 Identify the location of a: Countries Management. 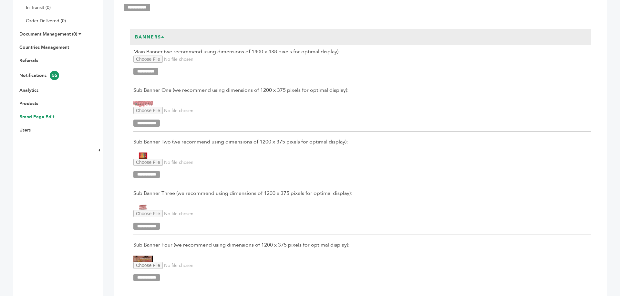
(44, 47).